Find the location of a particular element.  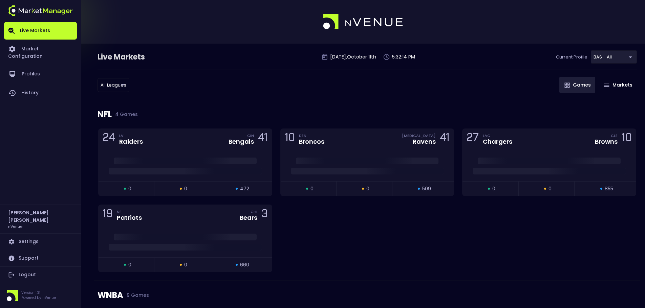

div: 3 is located at coordinates (264, 215).